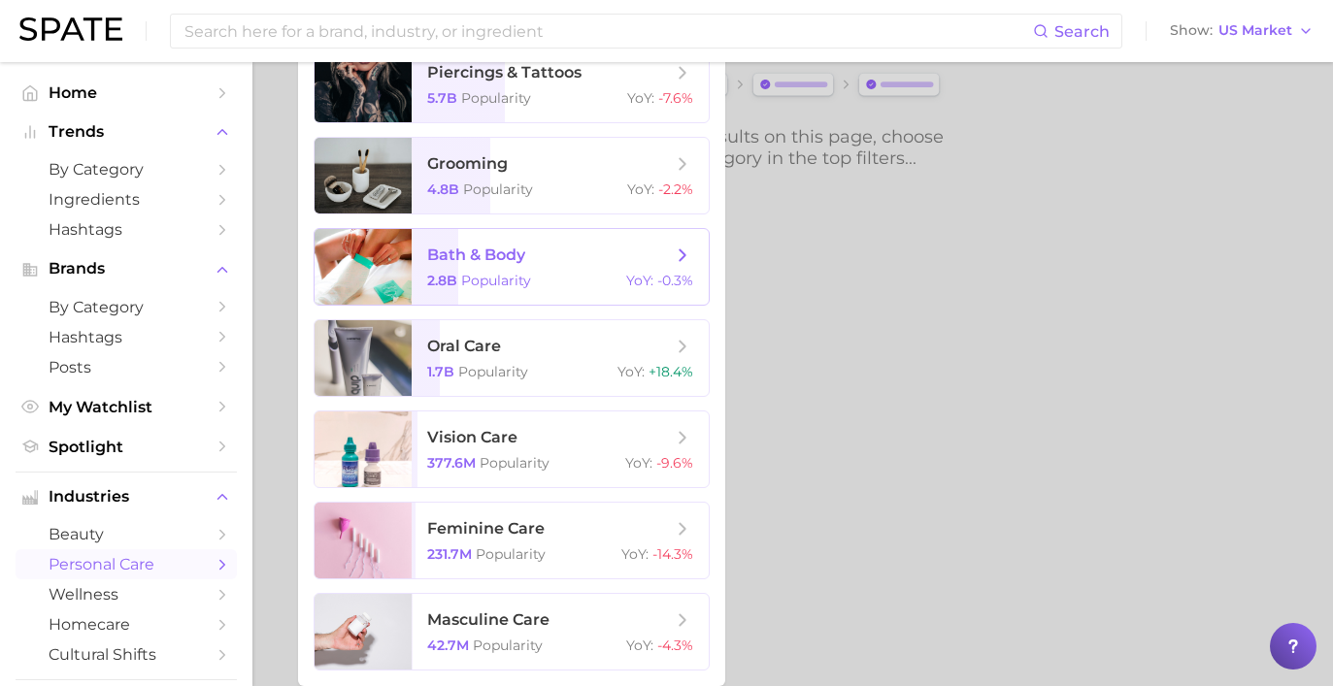 Image resolution: width=1333 pixels, height=686 pixels. Describe the element at coordinates (450, 554) in the screenshot. I see `span: 231.7m` at that location.